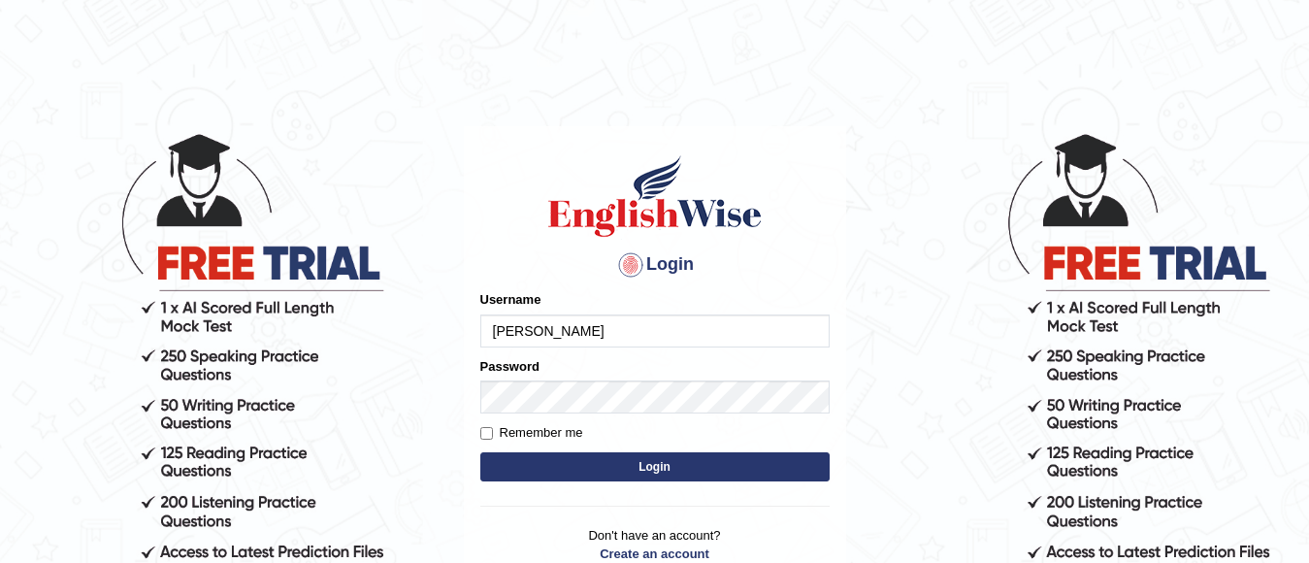 This screenshot has width=1309, height=563. I want to click on a: Create an account, so click(655, 553).